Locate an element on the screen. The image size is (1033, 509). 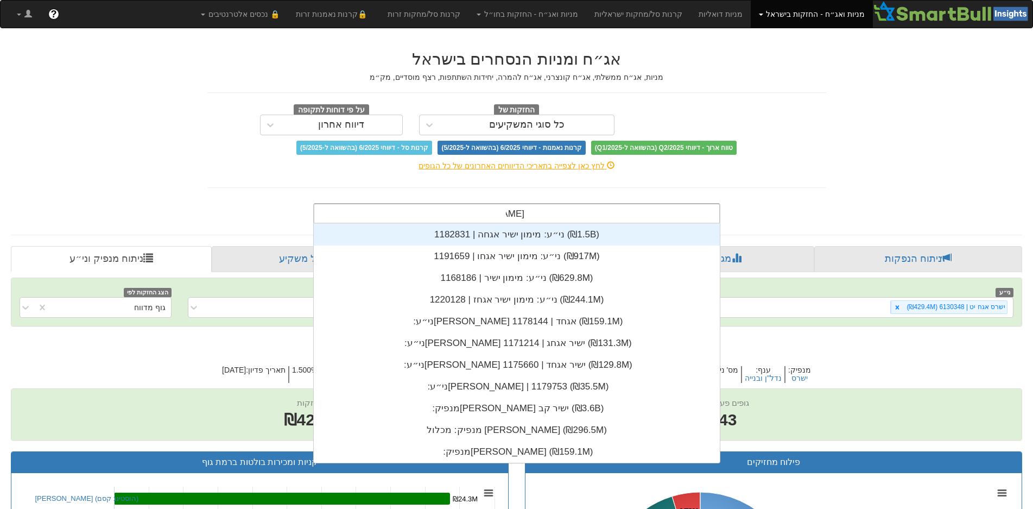
div: ני״ע: ‏מימון ישיר אגחז | 1220128 ‎(₪244.1M)‎ is located at coordinates (517, 300).